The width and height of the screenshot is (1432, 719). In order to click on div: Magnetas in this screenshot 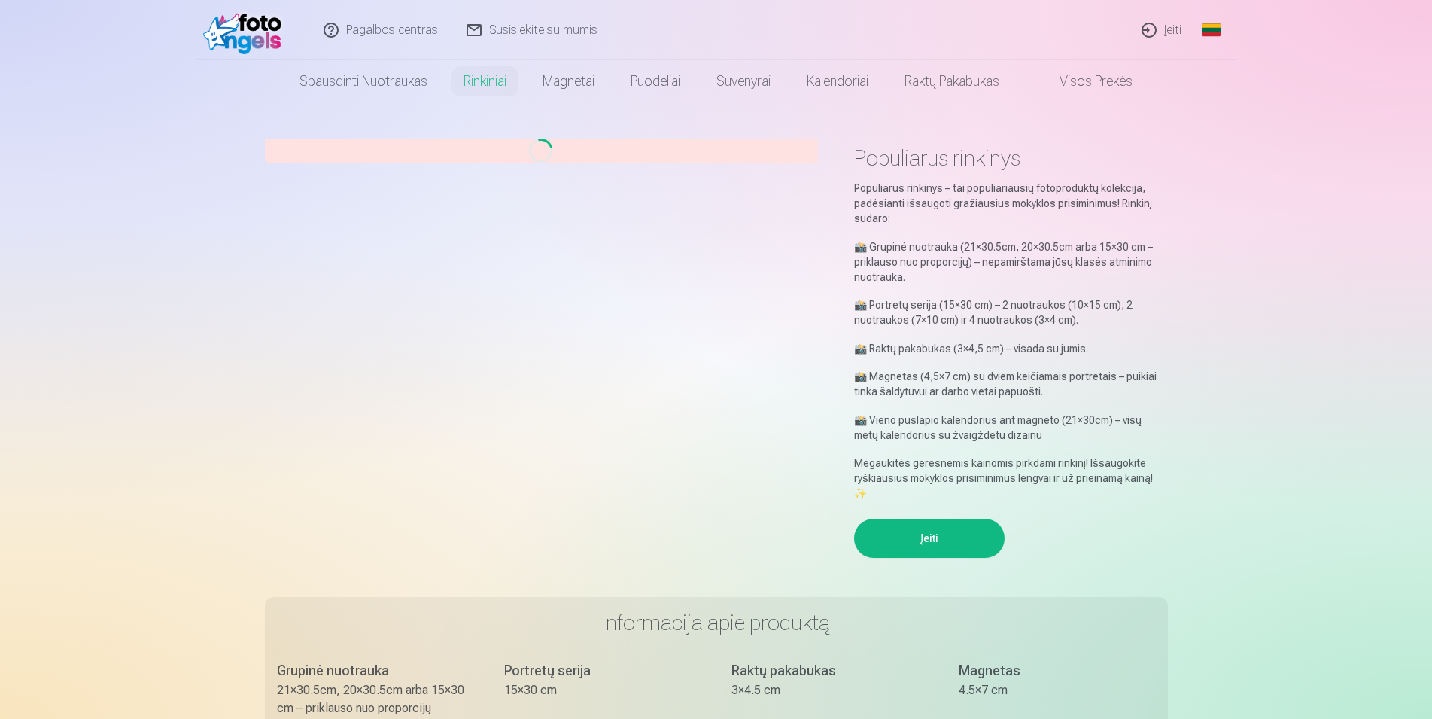, I will do `click(1057, 671)`.